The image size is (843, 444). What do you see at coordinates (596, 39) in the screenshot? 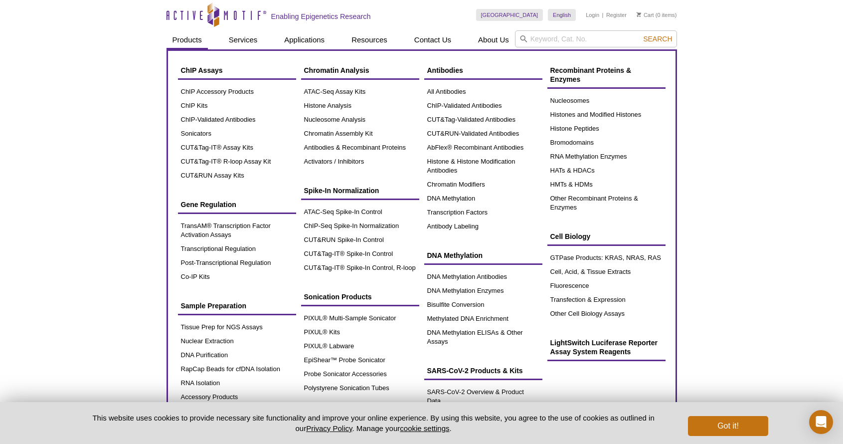
I see `input: Keyword, Cat. No.` at bounding box center [596, 39].